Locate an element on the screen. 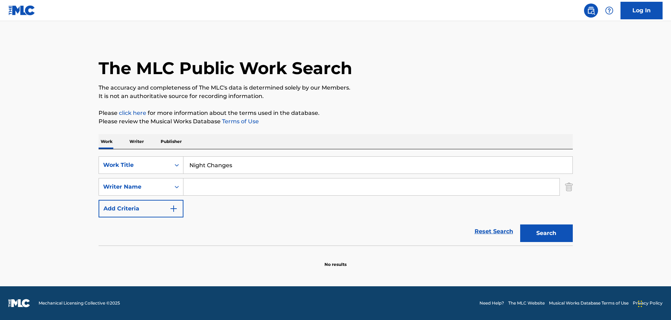  a: click here is located at coordinates (133, 113).